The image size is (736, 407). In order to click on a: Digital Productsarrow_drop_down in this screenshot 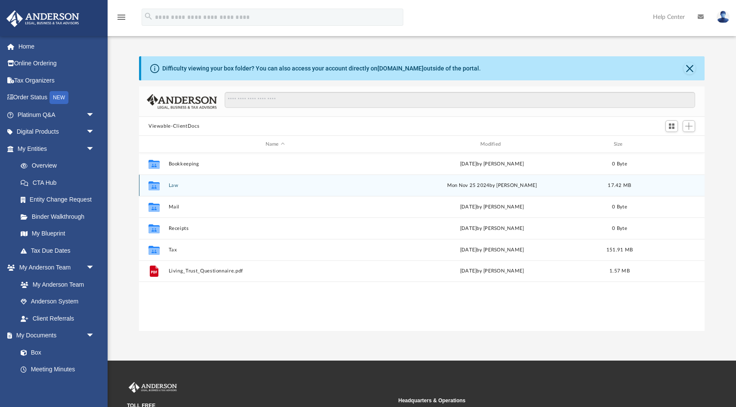, I will do `click(57, 132)`.